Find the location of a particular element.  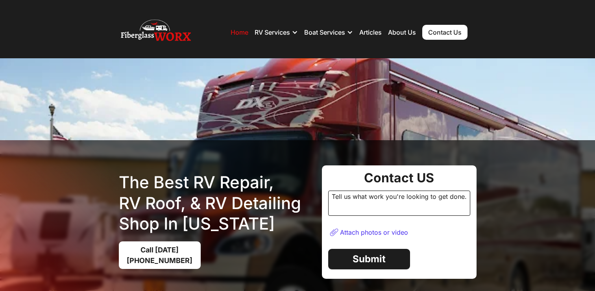

div: Contact US is located at coordinates (399, 178).